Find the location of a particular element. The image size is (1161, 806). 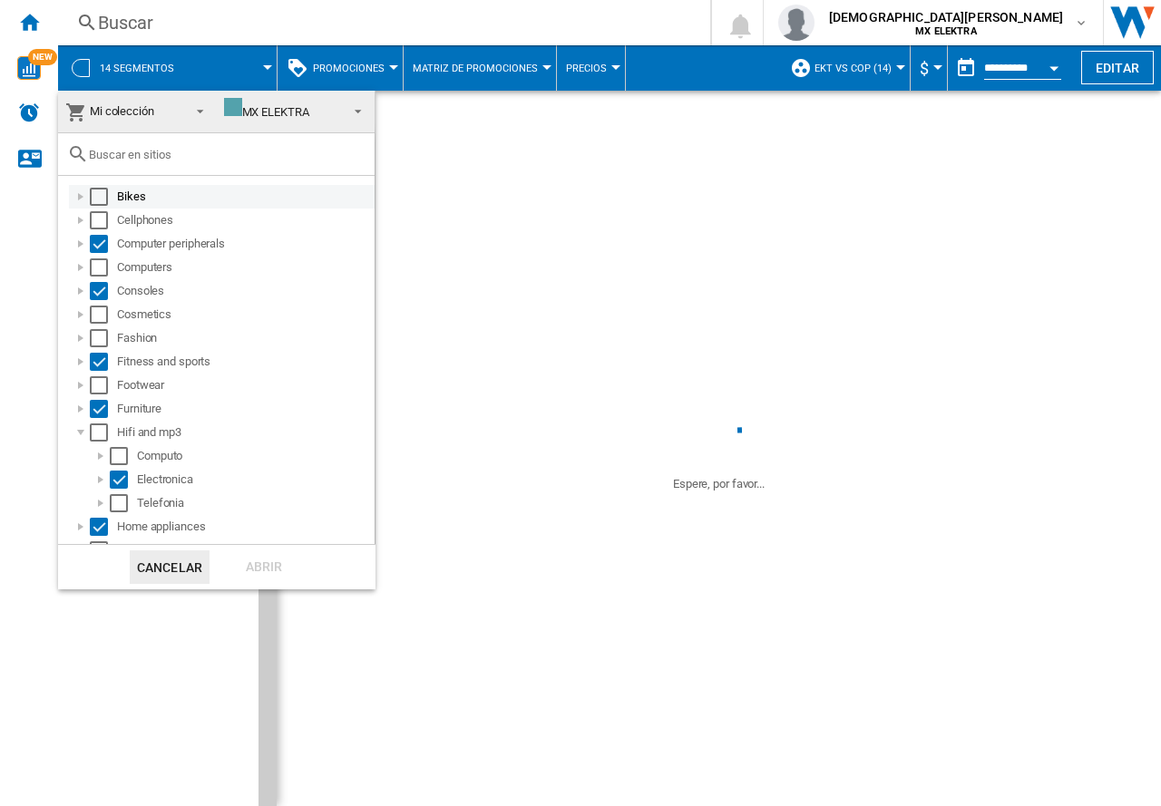

div: Telefonia is located at coordinates (254, 503).